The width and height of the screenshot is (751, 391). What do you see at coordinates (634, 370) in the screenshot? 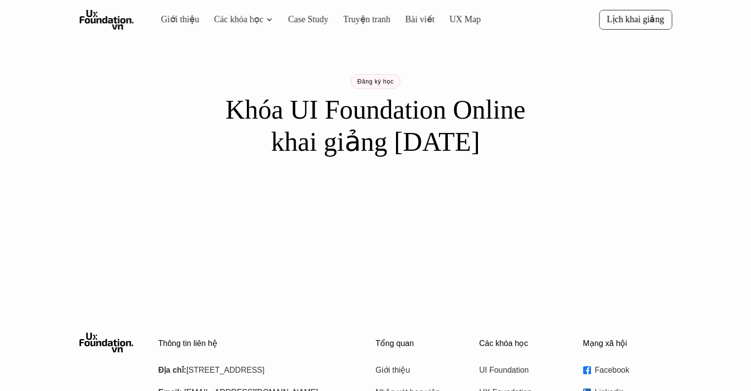
I see `p: Facebook` at bounding box center [634, 370].